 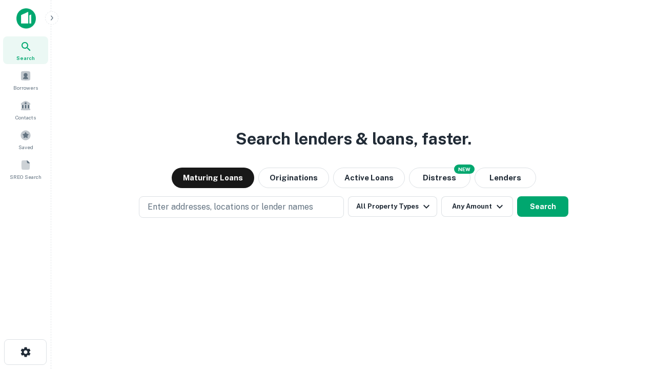 I want to click on div: NEW, so click(x=465, y=169).